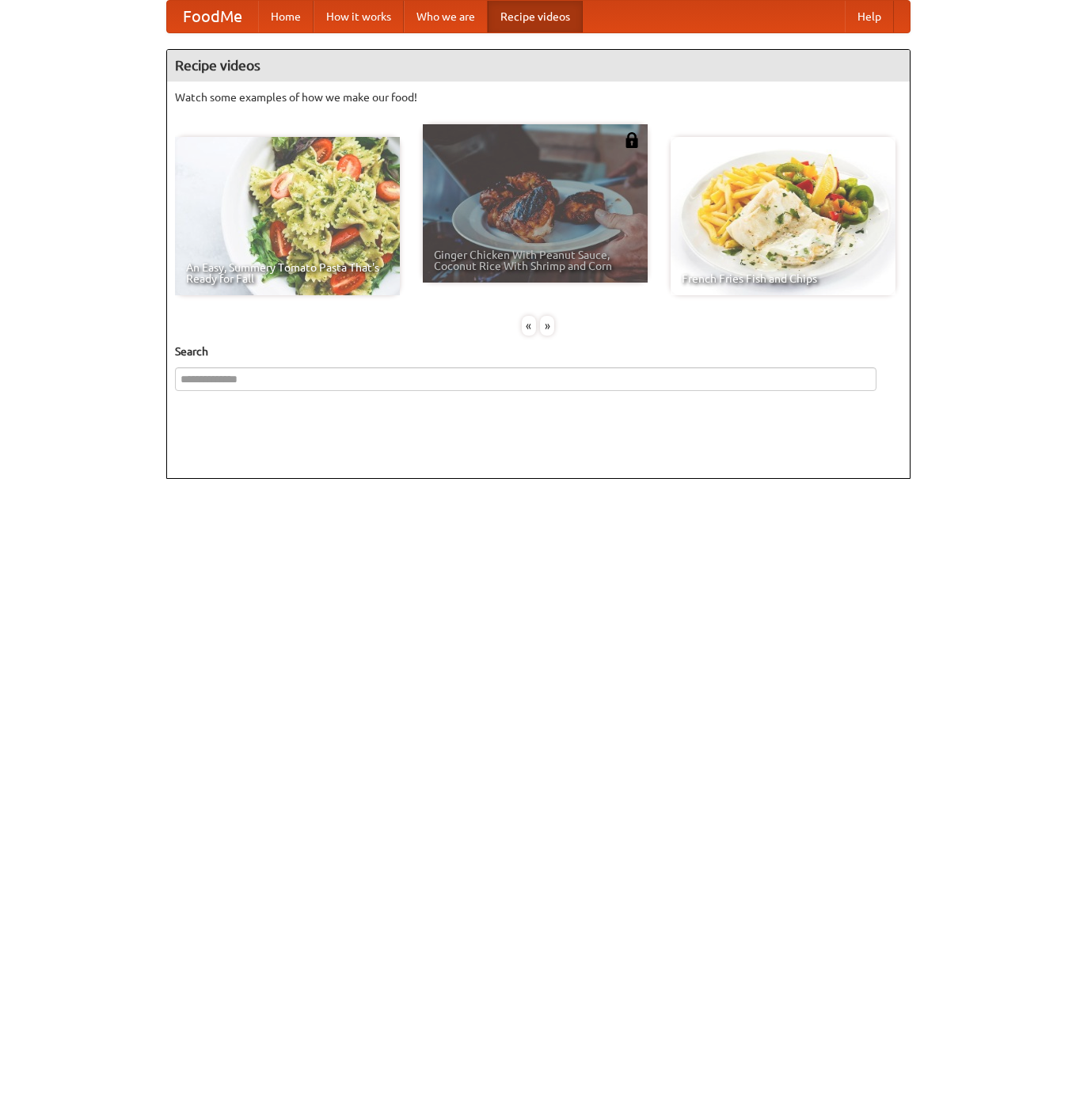 This screenshot has height=1120, width=1076. What do you see at coordinates (783, 216) in the screenshot?
I see `a: French Fries Fish and Chips` at bounding box center [783, 216].